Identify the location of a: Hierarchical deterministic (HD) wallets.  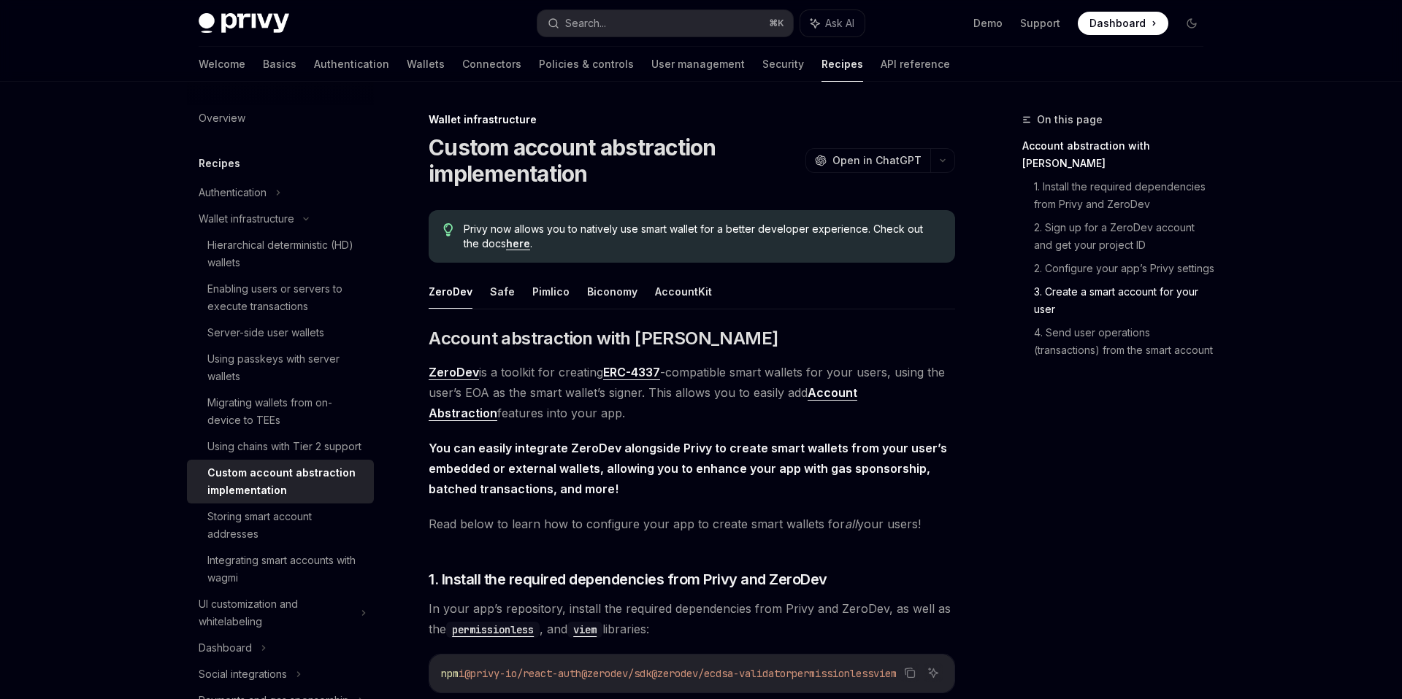
(280, 254).